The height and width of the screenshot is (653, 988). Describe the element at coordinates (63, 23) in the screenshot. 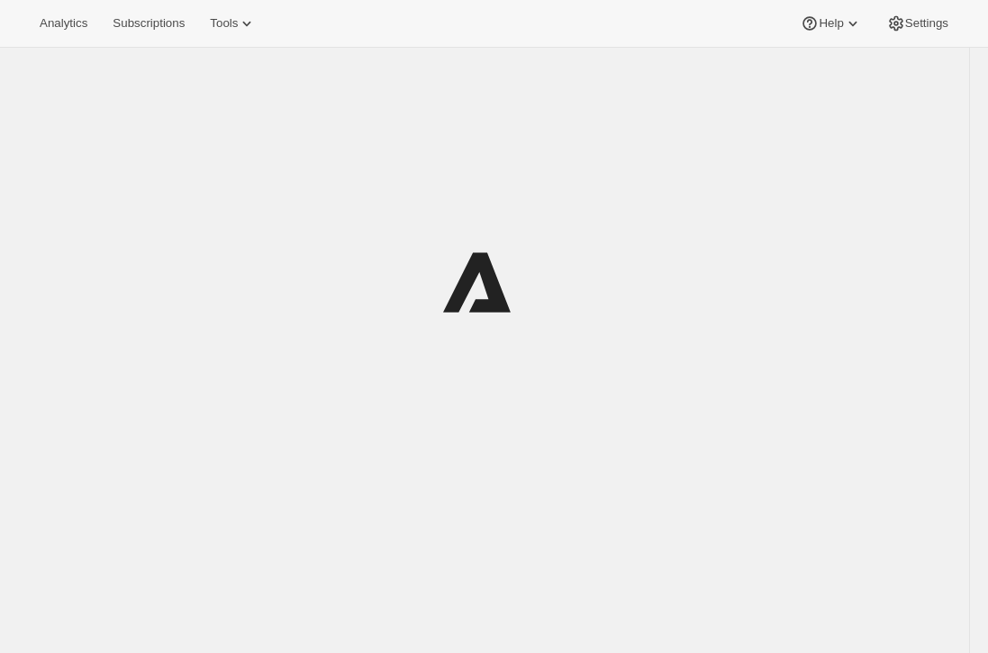

I see `button: Analytics` at that location.